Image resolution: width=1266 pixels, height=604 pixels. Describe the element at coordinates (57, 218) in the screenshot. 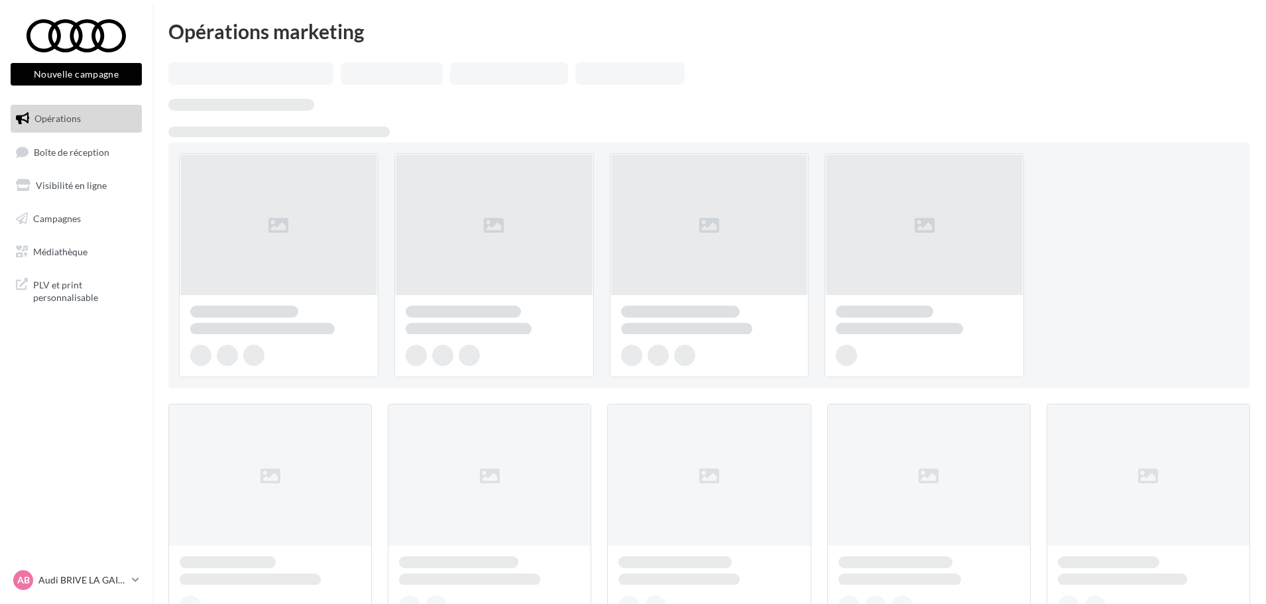

I see `span: Campagnes` at that location.